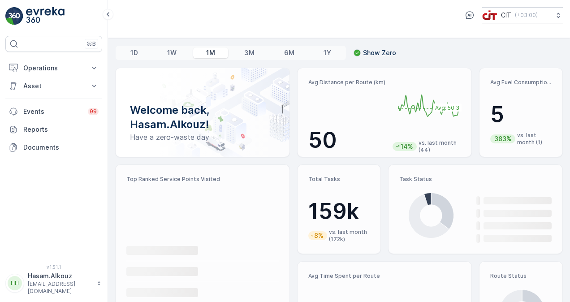 The height and width of the screenshot is (302, 570). I want to click on p: 1Y, so click(327, 53).